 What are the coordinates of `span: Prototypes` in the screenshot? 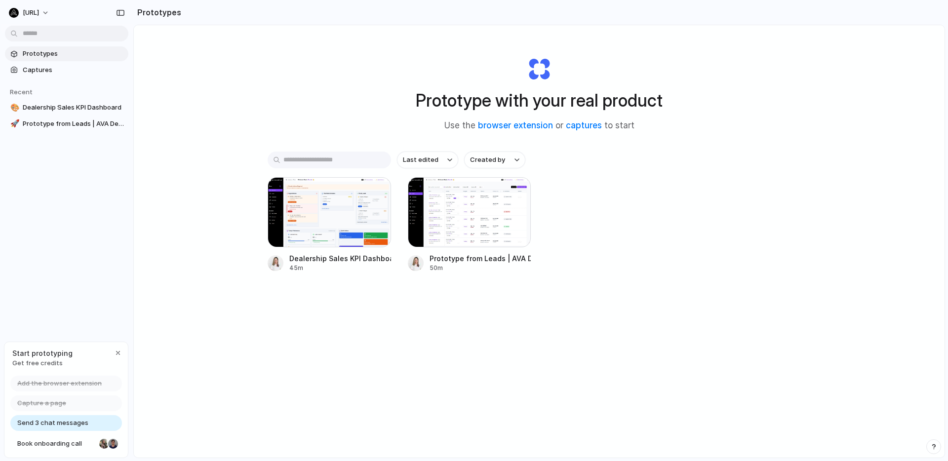 It's located at (74, 54).